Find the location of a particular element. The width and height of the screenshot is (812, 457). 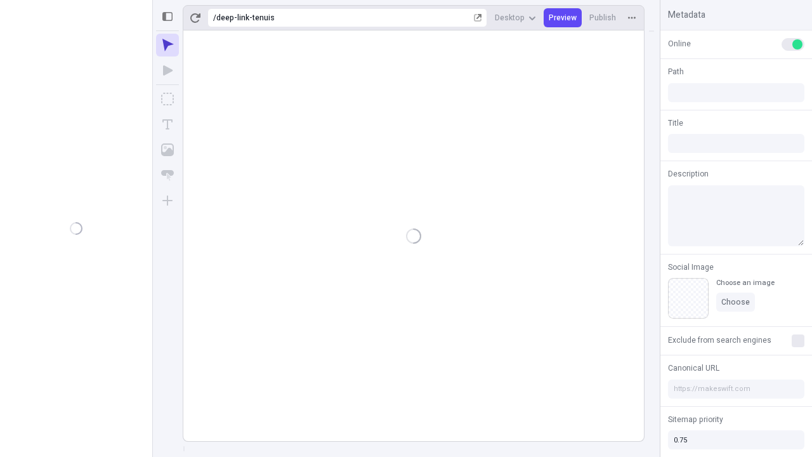

span: Exclude from search engines is located at coordinates (719, 340).